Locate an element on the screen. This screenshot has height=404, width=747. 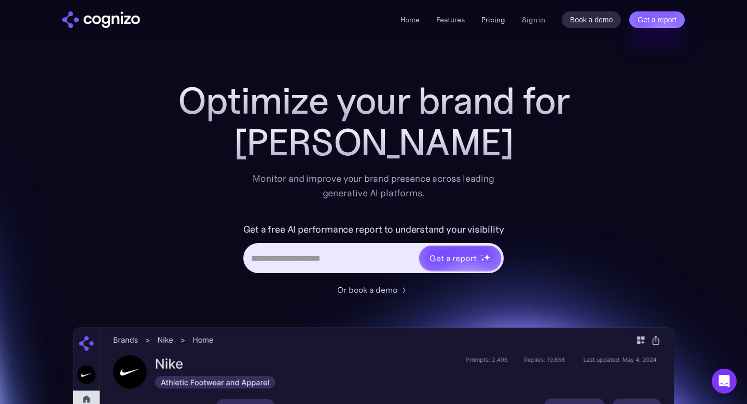
label: Get a free AI performance report to understand your visibility is located at coordinates (374, 229).